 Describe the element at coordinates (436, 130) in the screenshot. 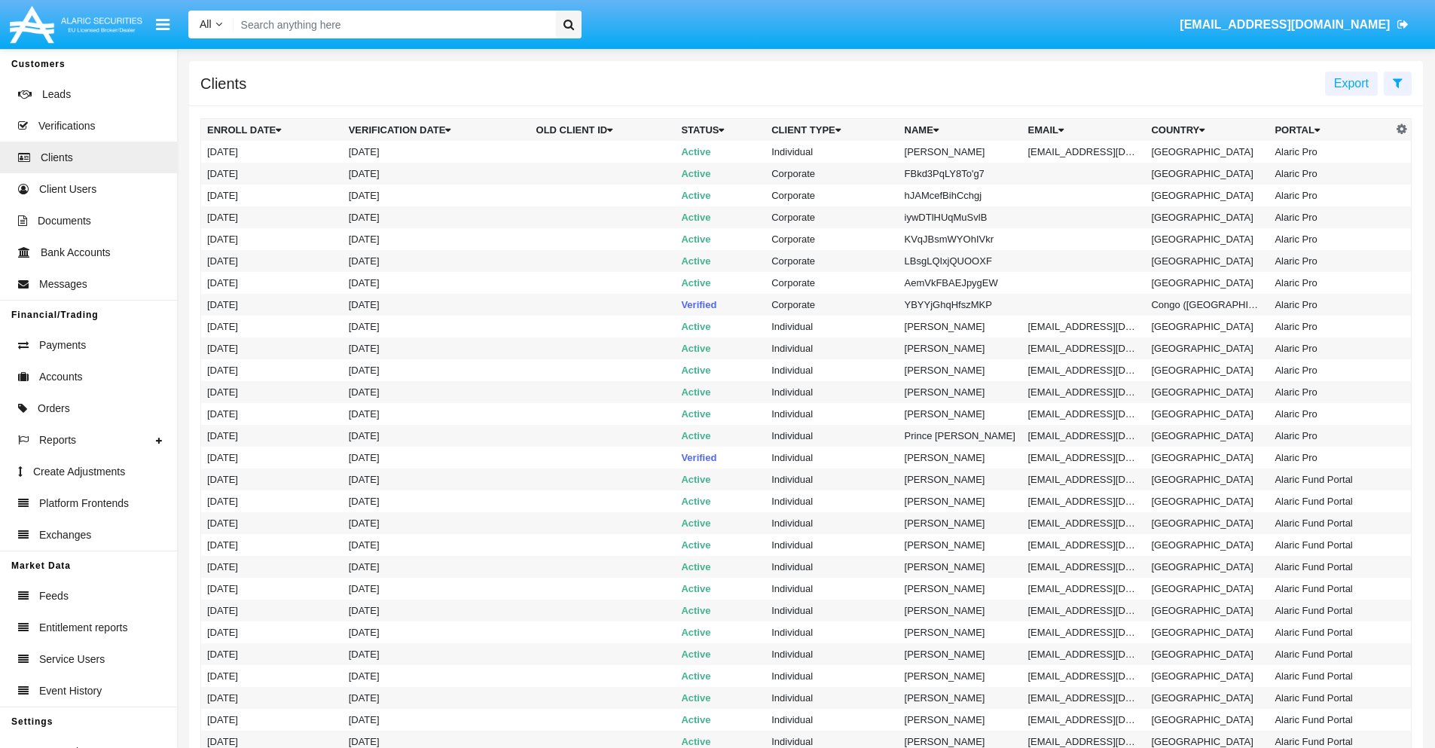

I see `th: Verification date` at that location.